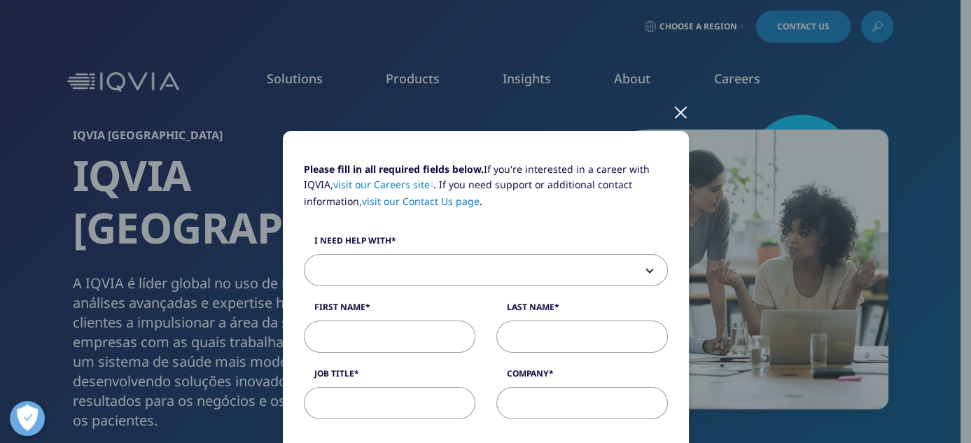  What do you see at coordinates (486, 244) in the screenshot?
I see `label: I need help with` at bounding box center [486, 244].